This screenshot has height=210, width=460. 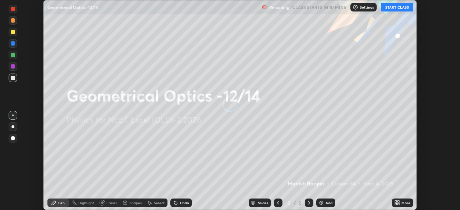 I want to click on p: Recording, so click(x=279, y=7).